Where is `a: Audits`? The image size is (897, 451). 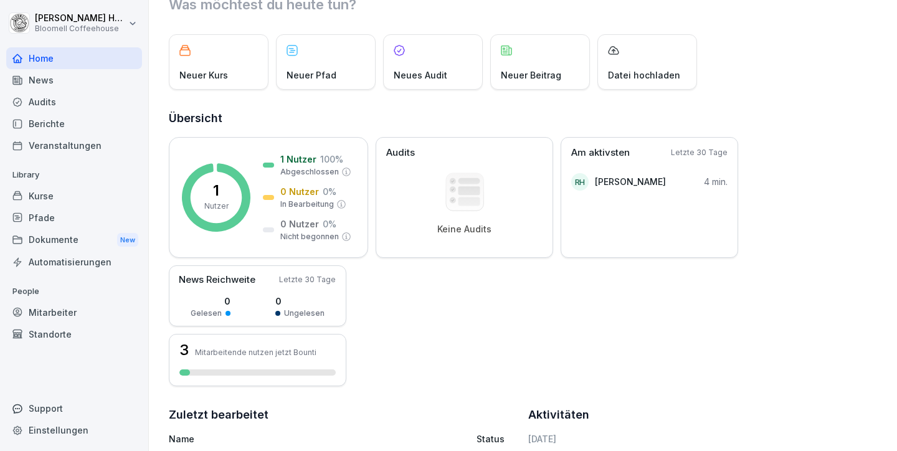 a: Audits is located at coordinates (74, 102).